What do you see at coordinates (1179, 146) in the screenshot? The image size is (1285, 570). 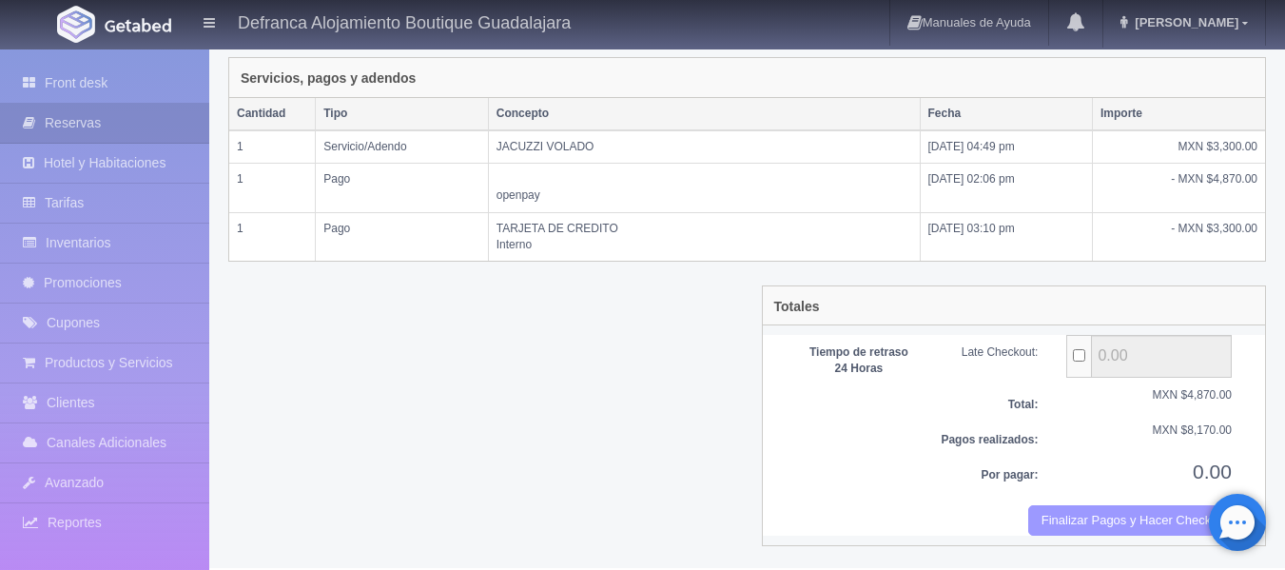 I see `td: MXN $3,300.00` at bounding box center [1179, 146].